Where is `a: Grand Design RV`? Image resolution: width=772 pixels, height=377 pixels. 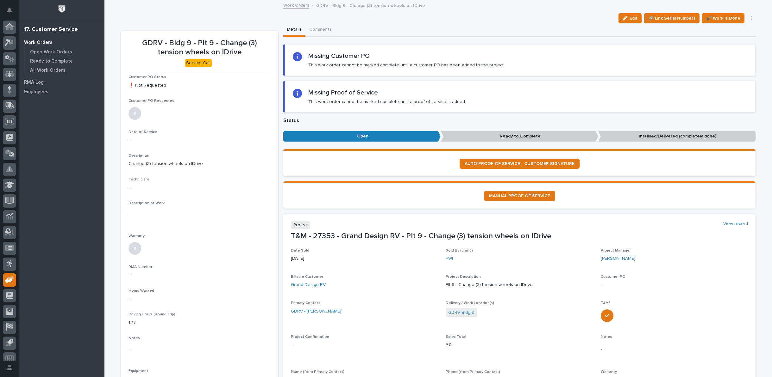
a: Grand Design RV is located at coordinates (308, 285).